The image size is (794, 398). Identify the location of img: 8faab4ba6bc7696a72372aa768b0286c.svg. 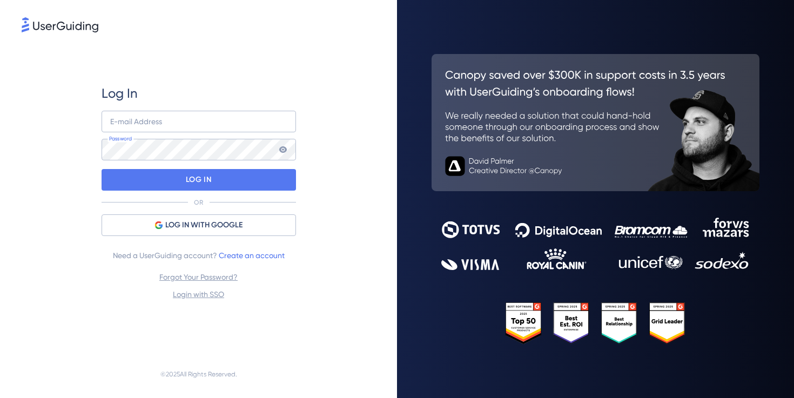
(60, 25).